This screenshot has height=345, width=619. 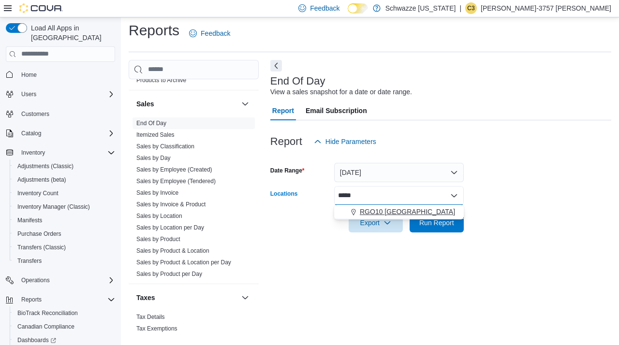 What do you see at coordinates (298, 81) in the screenshot?
I see `h3: End Of Day` at bounding box center [298, 81].